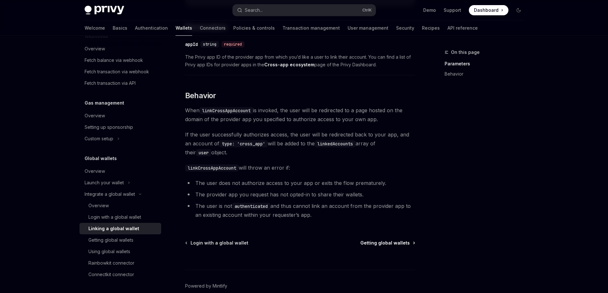  Describe the element at coordinates (462, 28) in the screenshot. I see `a: API reference` at that location.